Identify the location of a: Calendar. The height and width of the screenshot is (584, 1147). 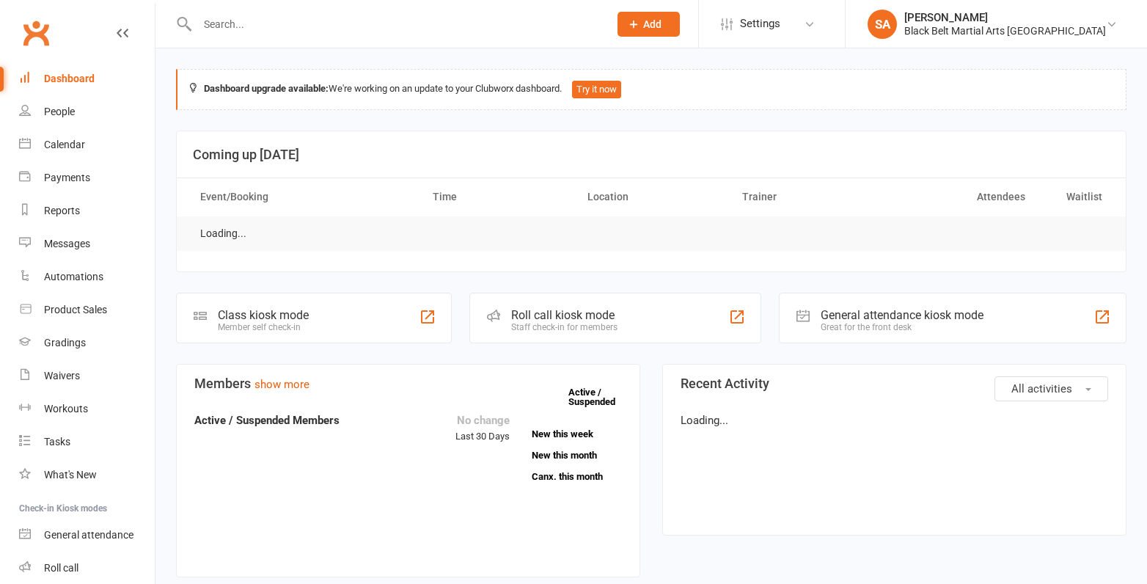
(87, 145).